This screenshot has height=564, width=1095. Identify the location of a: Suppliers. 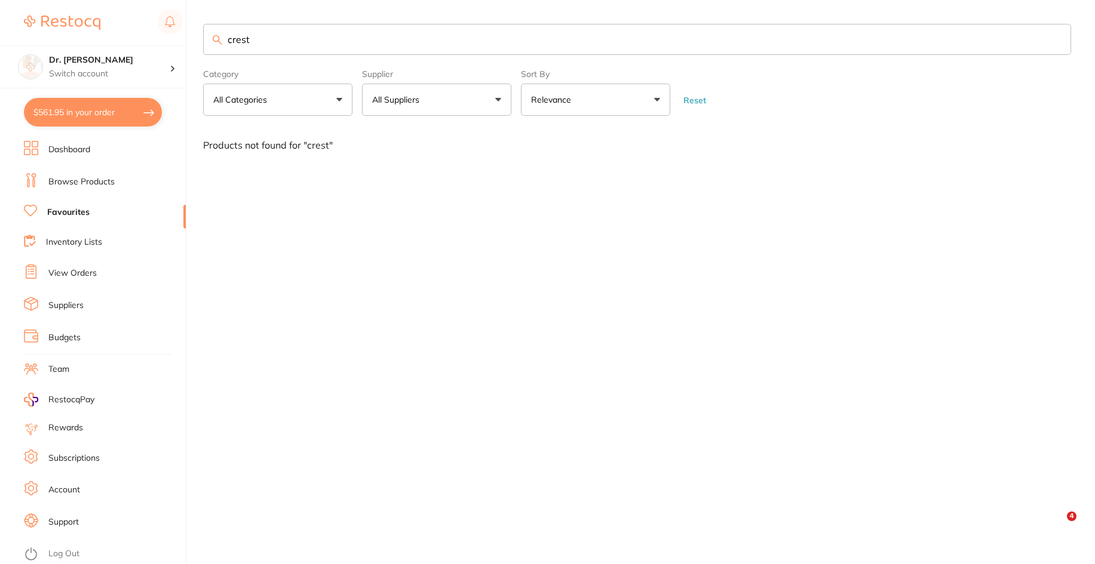
(66, 306).